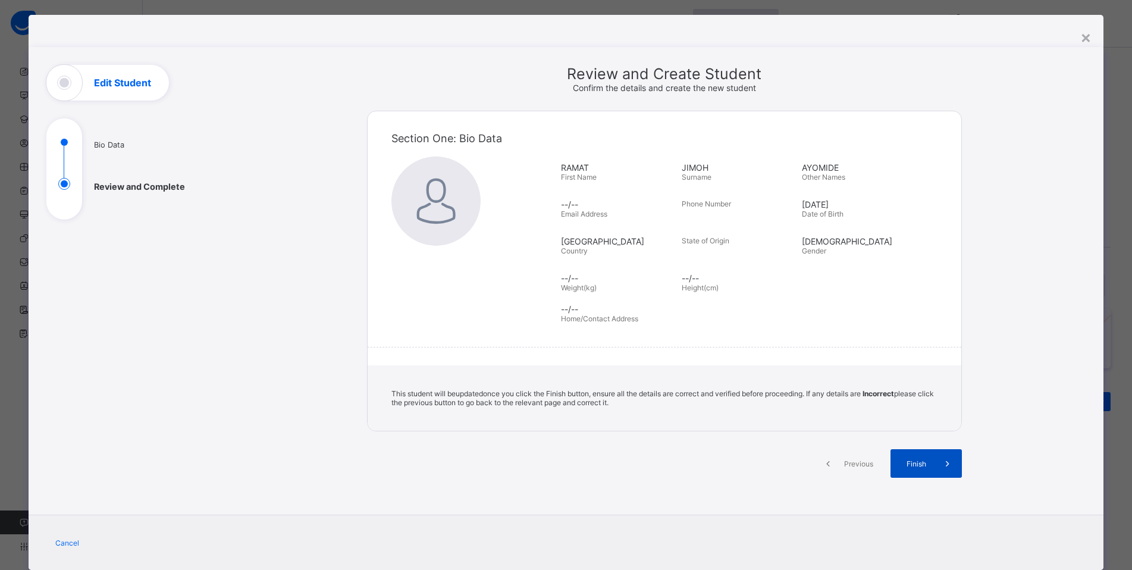  Describe the element at coordinates (662, 398) in the screenshot. I see `span: This student will be updated once you click the Finish button, ensure all the details are correct...` at that location.